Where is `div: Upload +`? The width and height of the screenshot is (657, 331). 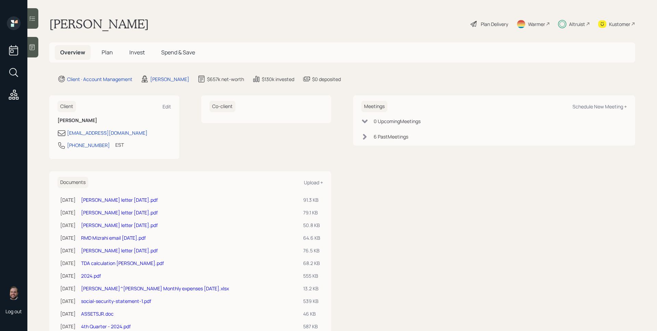 div: Upload + is located at coordinates (313, 182).